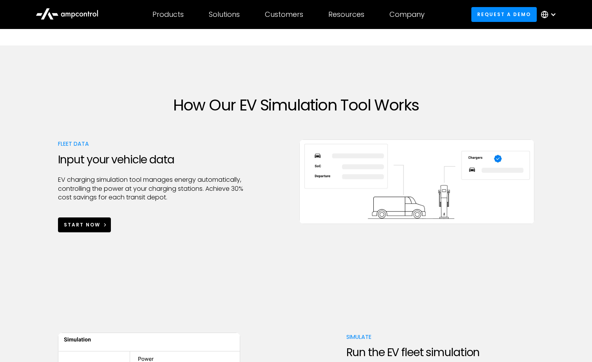 This screenshot has width=592, height=362. What do you see at coordinates (417, 182) in the screenshot?
I see `img: Ampcontrol EV charging simulation tool manages energy` at bounding box center [417, 182].